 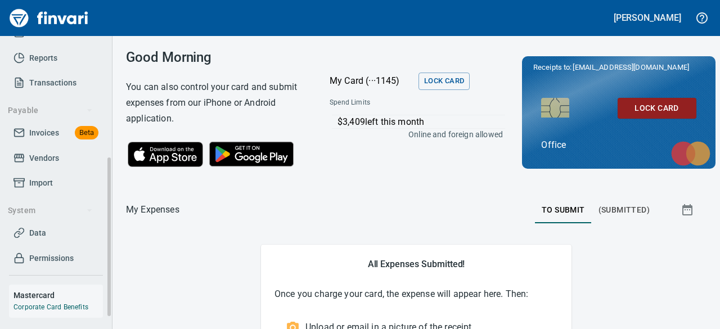 I want to click on span: Invoices, so click(x=44, y=133).